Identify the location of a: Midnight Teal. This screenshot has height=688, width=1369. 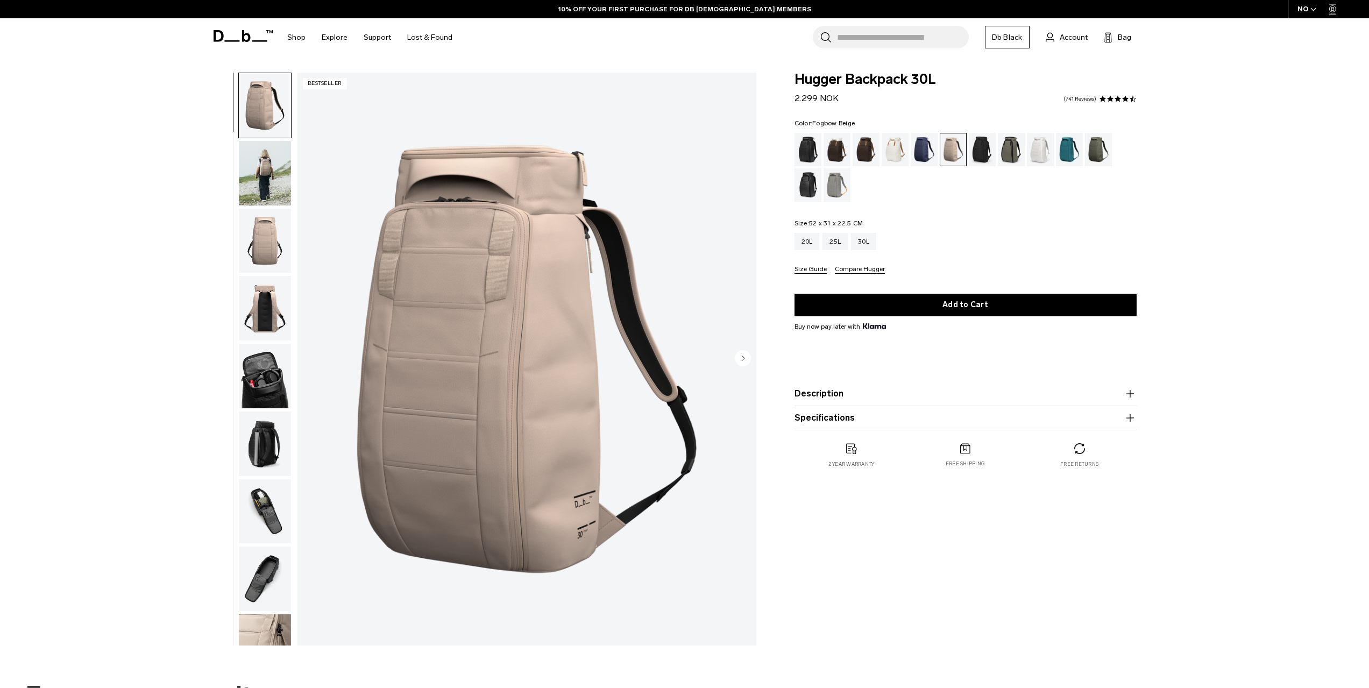
(1070, 150).